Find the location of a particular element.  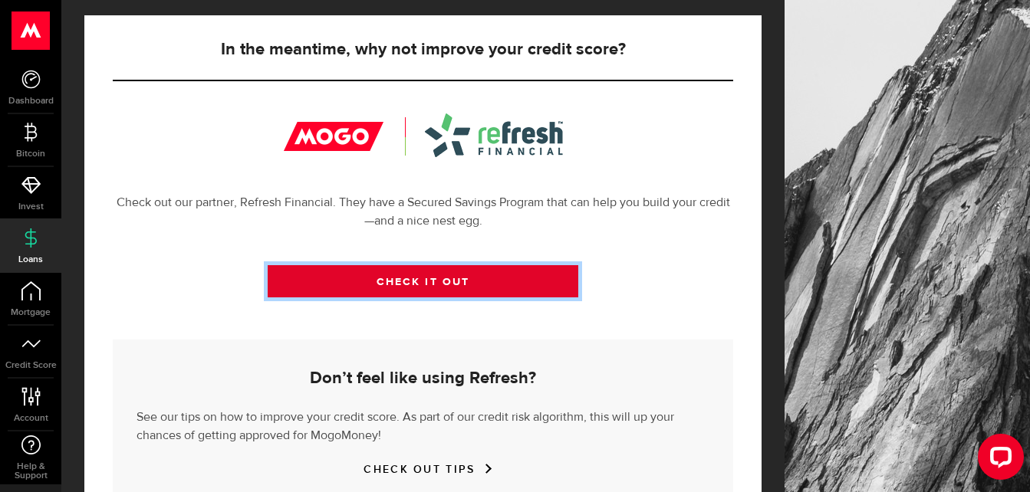

a: CHECK OUT TIPS is located at coordinates (423, 469).